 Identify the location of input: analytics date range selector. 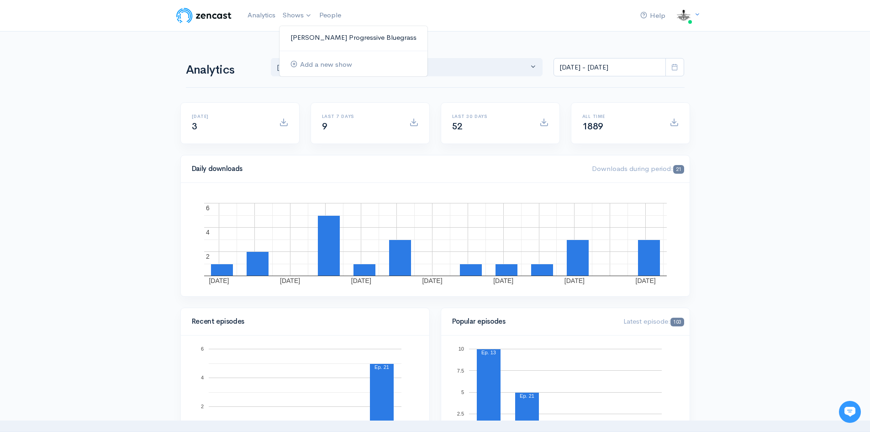
(610, 67).